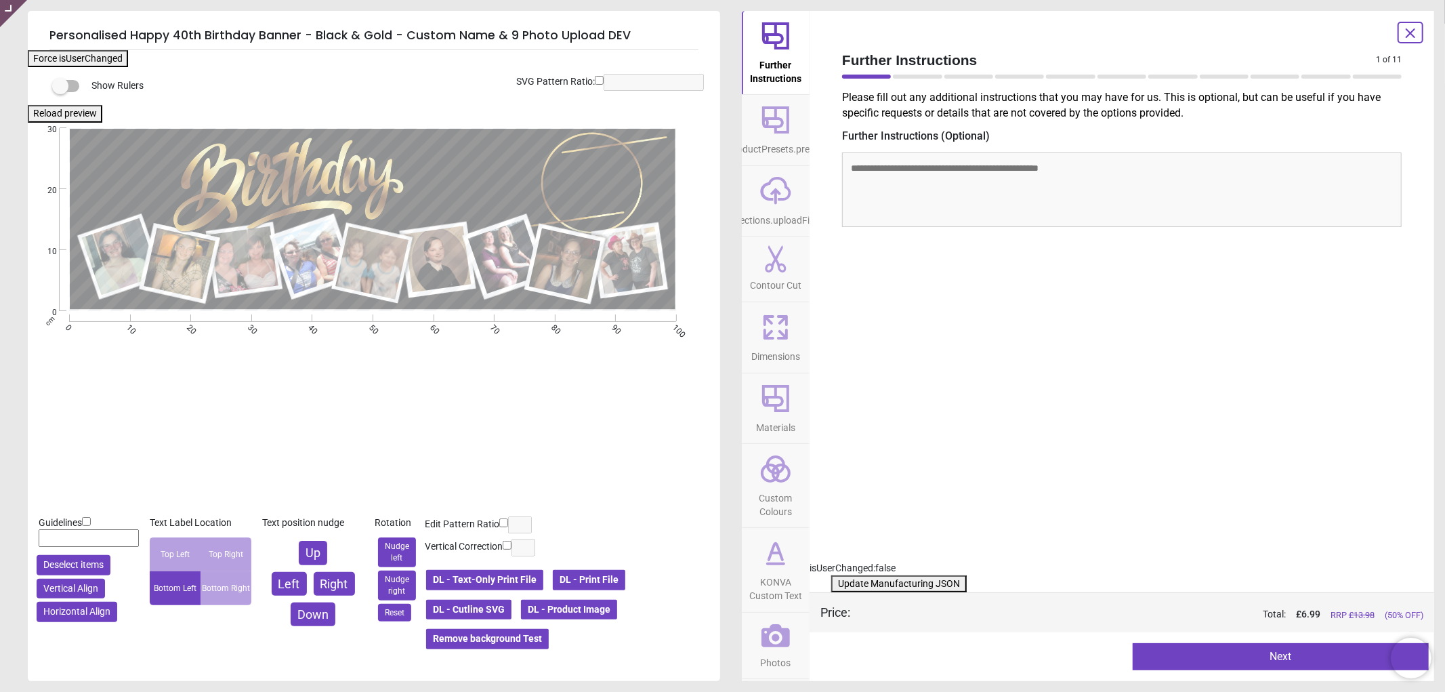 The width and height of the screenshot is (1445, 692). What do you see at coordinates (65, 114) in the screenshot?
I see `button: Reload preview` at bounding box center [65, 114].